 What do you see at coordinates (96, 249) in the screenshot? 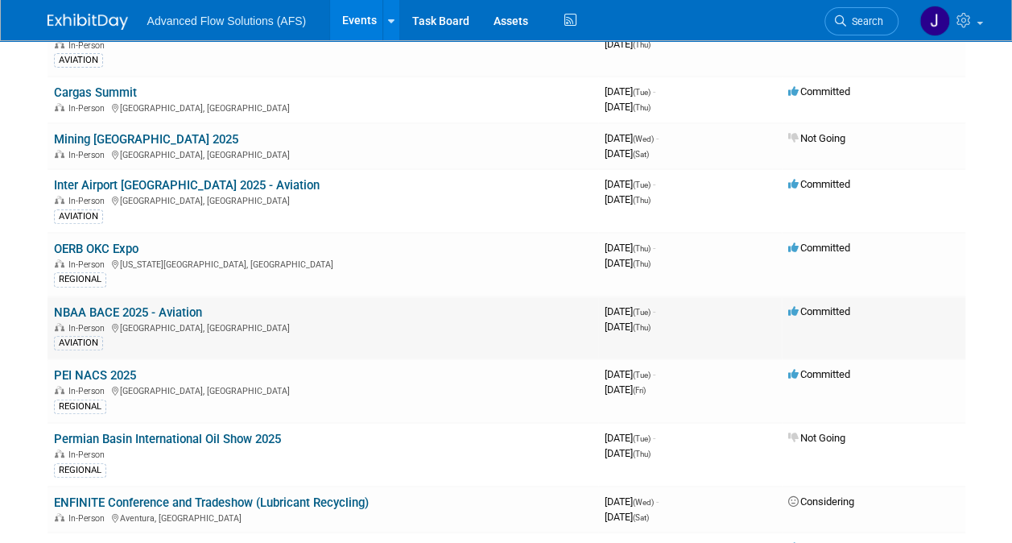
I see `a: OERB OKC Expo` at bounding box center [96, 249].